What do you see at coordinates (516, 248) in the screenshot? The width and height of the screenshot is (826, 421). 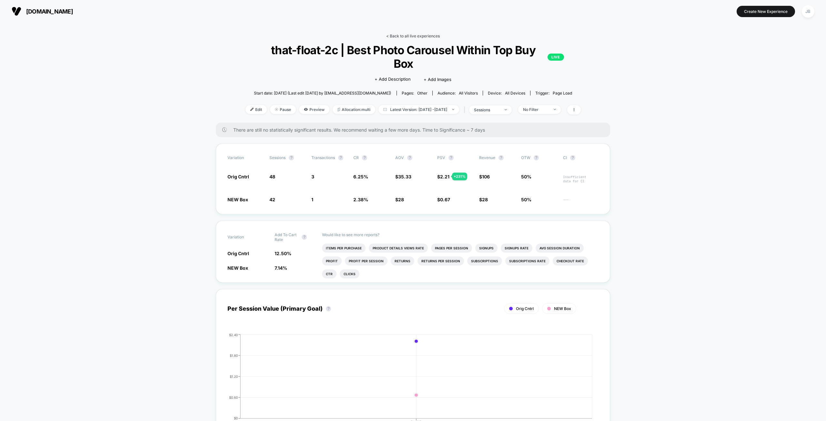 I see `li: Signups Rate` at bounding box center [516, 248].